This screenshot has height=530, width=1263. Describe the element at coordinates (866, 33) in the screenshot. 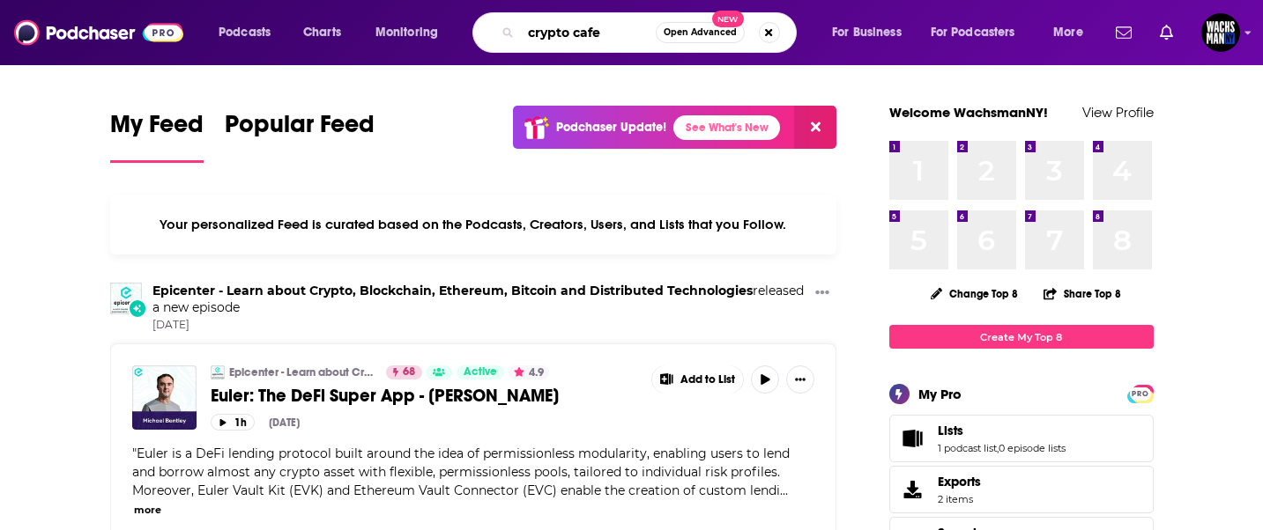

I see `span: For Business` at that location.